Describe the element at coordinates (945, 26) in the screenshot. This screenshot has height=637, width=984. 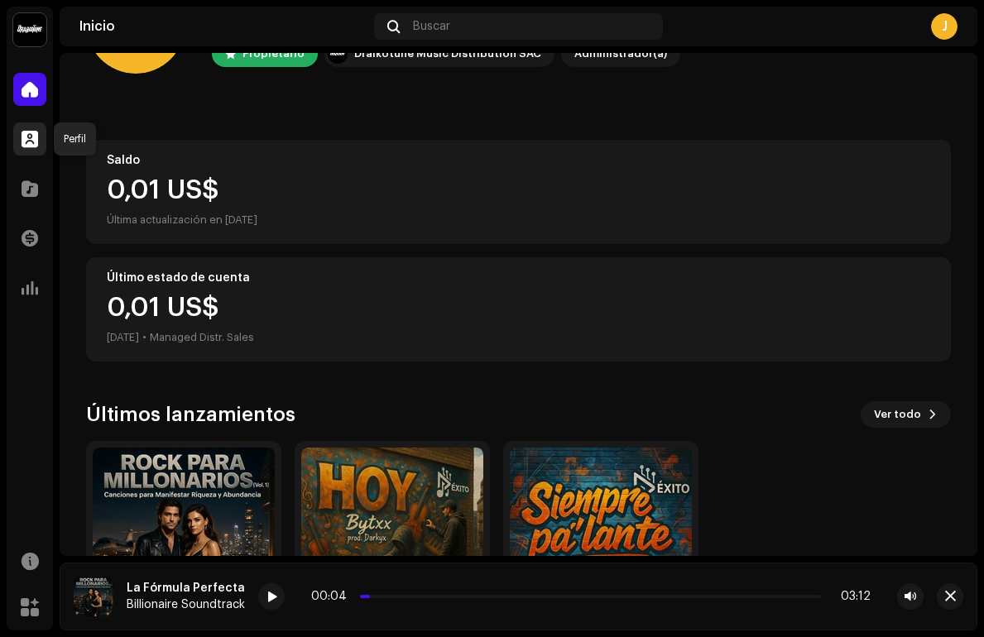
I see `div: J` at that location.